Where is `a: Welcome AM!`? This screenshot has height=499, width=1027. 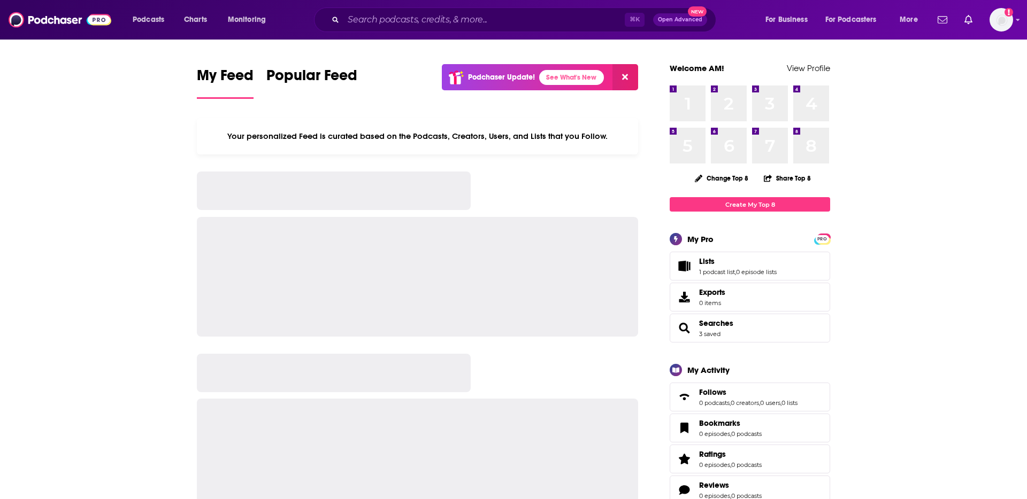 a: Welcome AM! is located at coordinates (697, 68).